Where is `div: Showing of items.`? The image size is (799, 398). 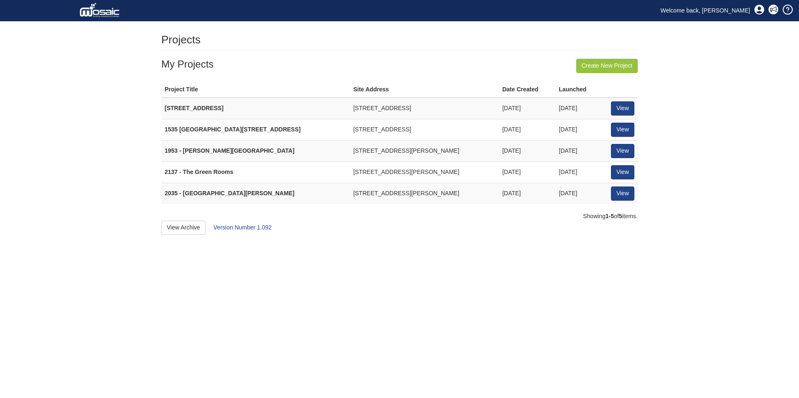 div: Showing of items. is located at coordinates (399, 217).